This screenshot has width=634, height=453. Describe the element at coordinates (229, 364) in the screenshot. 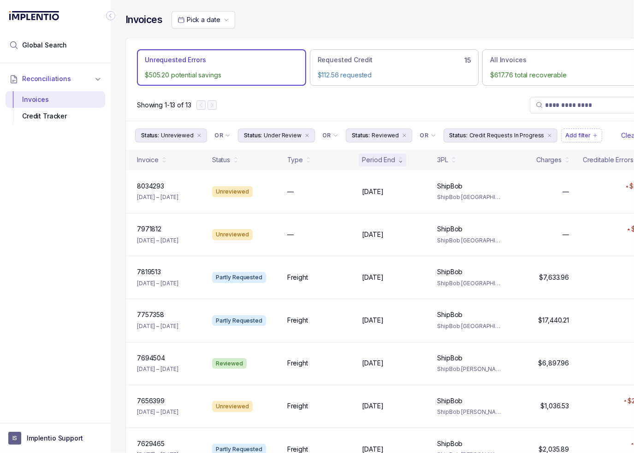

I see `div: Reviewed` at that location.